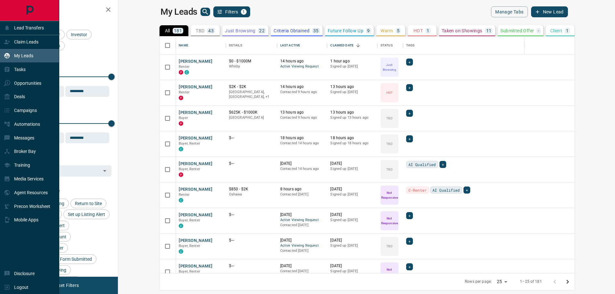 This screenshot has width=615, height=294. What do you see at coordinates (302, 118) in the screenshot?
I see `p: Contacted 9 hours ago` at bounding box center [302, 118].